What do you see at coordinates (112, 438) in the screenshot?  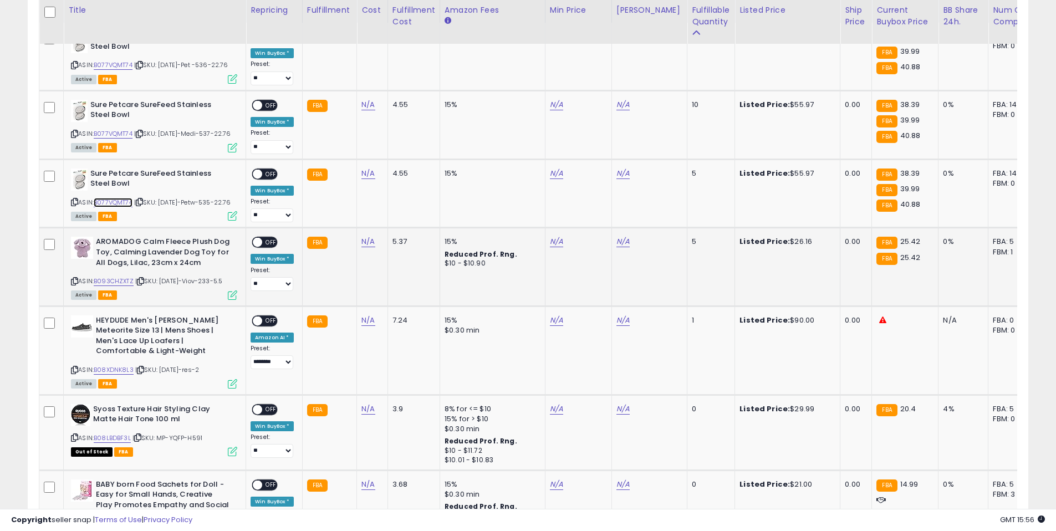 I see `a: B08LBDBF3L` at bounding box center [112, 438].